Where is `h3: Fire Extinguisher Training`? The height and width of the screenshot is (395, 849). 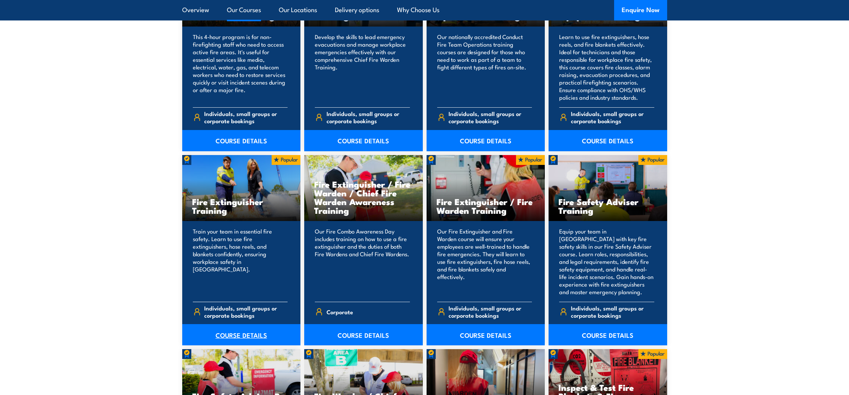 h3: Fire Extinguisher Training is located at coordinates (241, 206).